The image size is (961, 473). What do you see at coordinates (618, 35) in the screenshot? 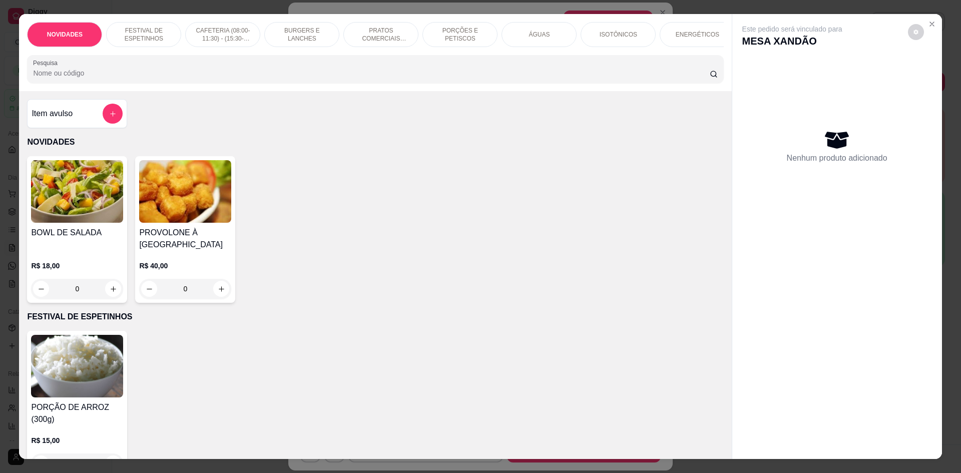
I see `p: ISOTÔNICOS` at bounding box center [618, 35].